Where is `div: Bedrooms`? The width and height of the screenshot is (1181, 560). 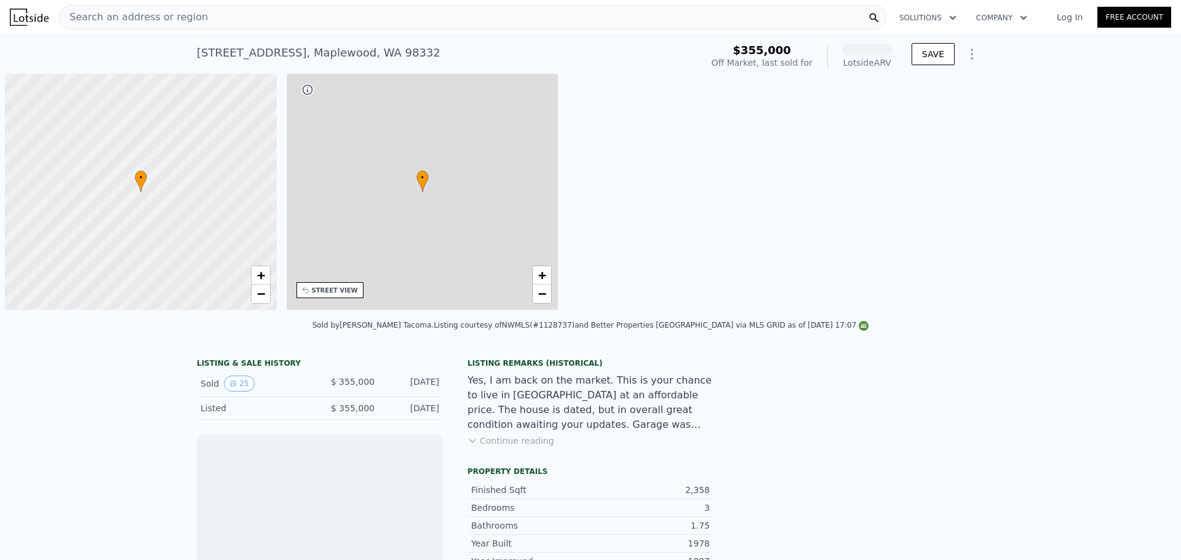
div: Bedrooms is located at coordinates (531, 508).